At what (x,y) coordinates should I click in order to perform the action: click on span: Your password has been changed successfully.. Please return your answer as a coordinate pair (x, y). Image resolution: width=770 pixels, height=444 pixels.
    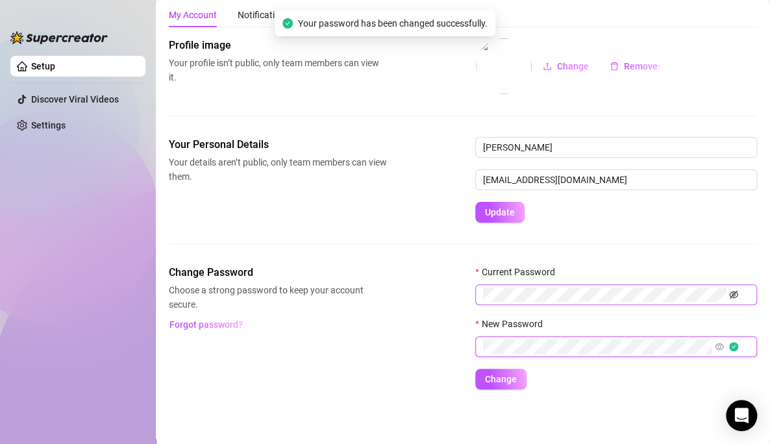
    Looking at the image, I should click on (393, 23).